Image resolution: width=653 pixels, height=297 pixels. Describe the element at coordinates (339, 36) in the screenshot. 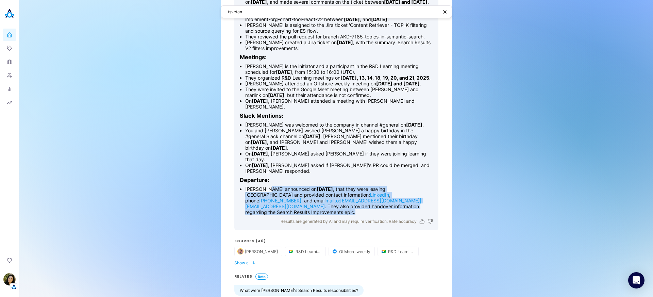

I see `li: They reviewed the pull request for branch AKD-7185-topics-in-semantic-search.` at that location.